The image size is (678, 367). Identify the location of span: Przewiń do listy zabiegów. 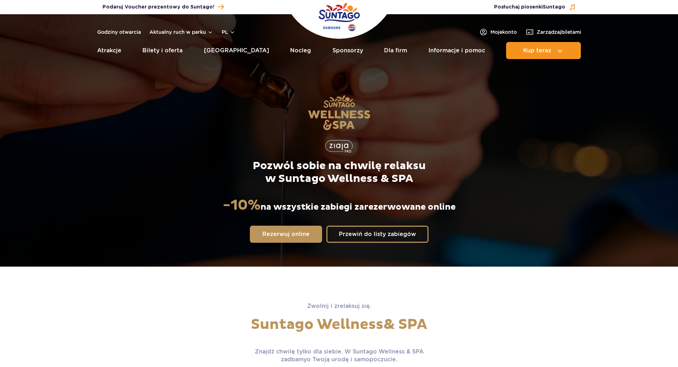
(378, 234).